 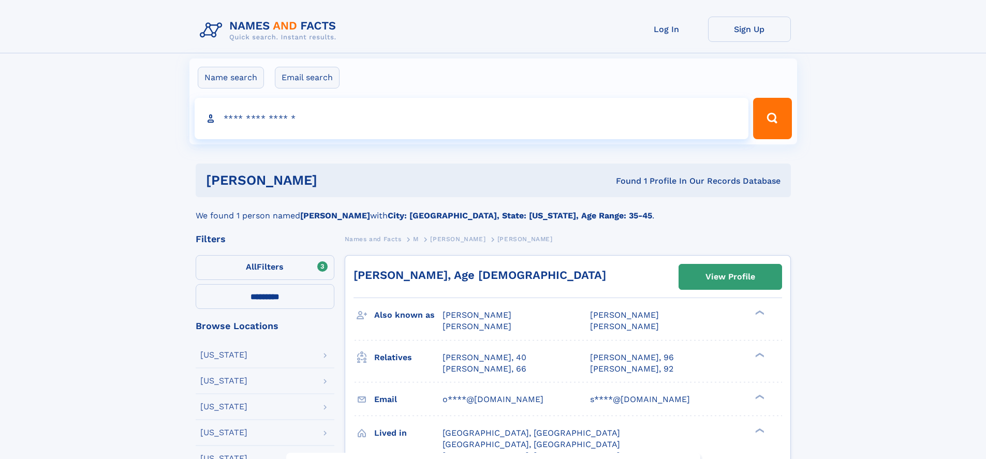 What do you see at coordinates (265, 326) in the screenshot?
I see `div: Browse Locations` at bounding box center [265, 326].